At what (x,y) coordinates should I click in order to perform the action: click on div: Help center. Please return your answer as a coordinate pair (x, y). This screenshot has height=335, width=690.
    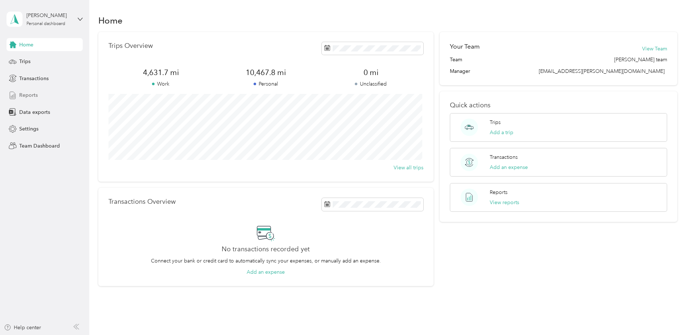
    Looking at the image, I should click on (22, 327).